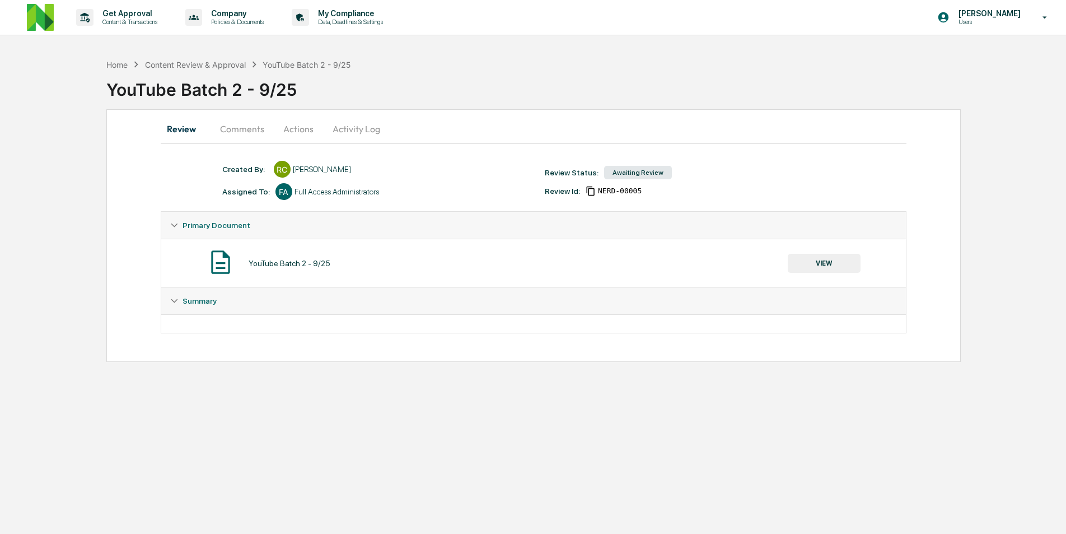  I want to click on div: Review Status:, so click(572, 172).